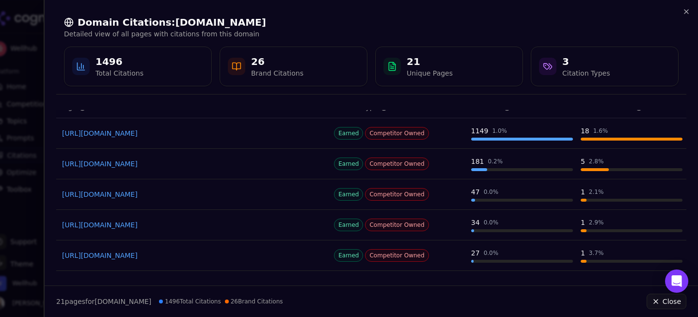 The image size is (698, 317). I want to click on div: Citation Types, so click(586, 73).